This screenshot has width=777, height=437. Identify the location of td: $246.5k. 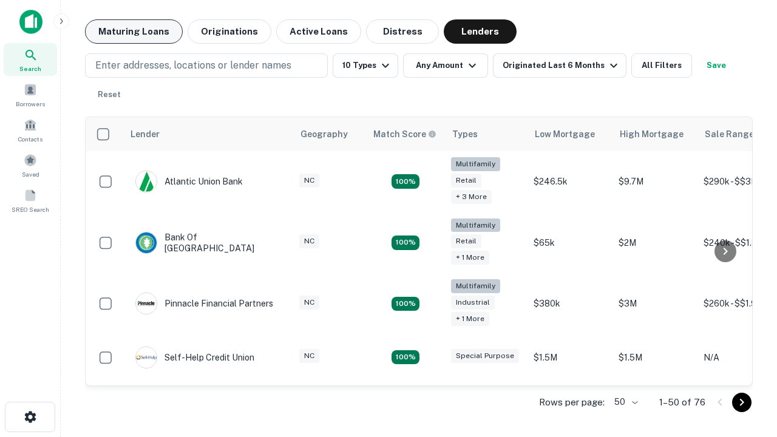
(570, 181).